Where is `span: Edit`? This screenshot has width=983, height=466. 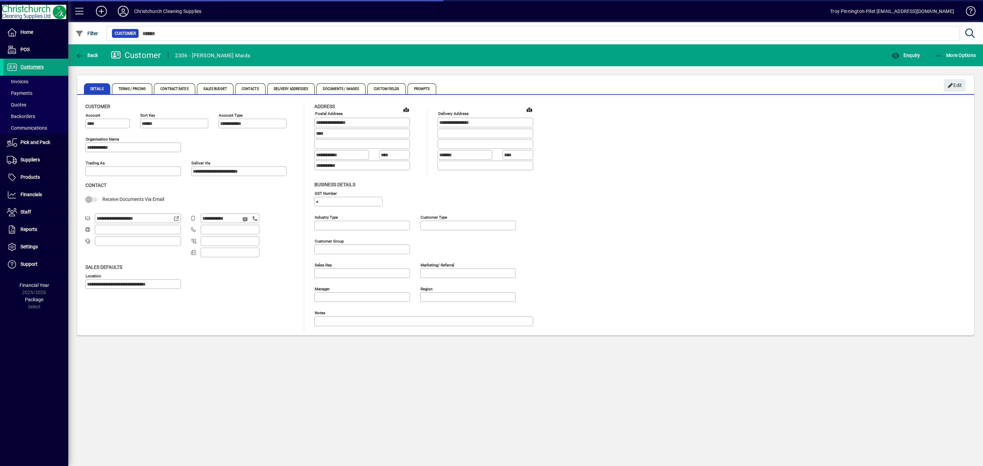 span: Edit is located at coordinates (954, 85).